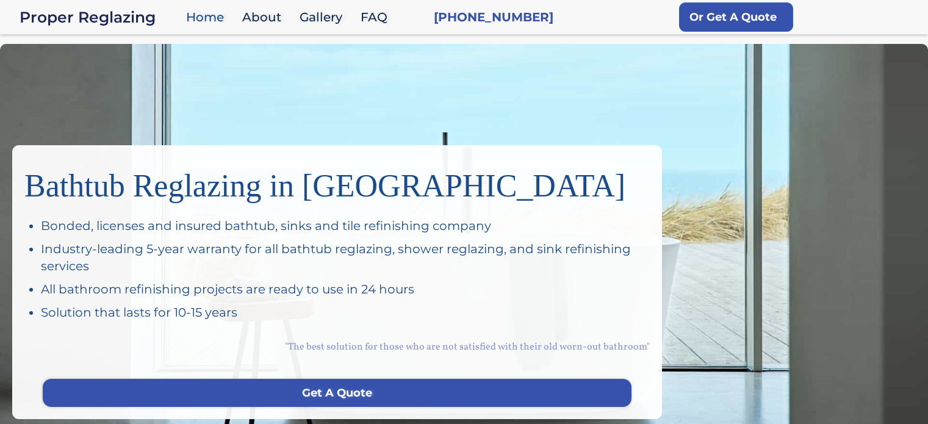  I want to click on a: Home, so click(208, 17).